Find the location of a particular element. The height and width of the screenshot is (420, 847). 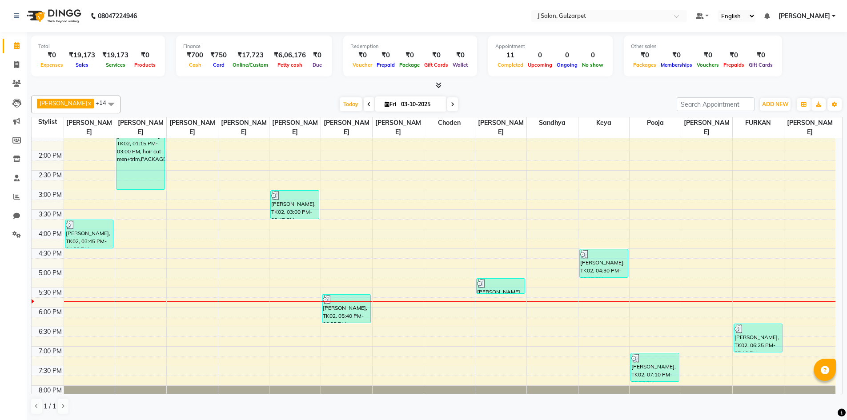

span: Today is located at coordinates (351, 104).